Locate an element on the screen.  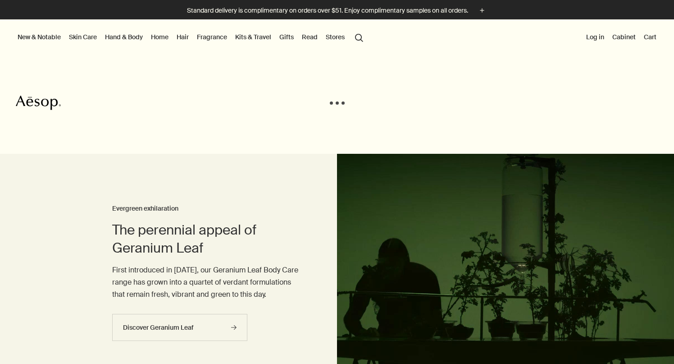
svg: Aesop is located at coordinates (38, 103).